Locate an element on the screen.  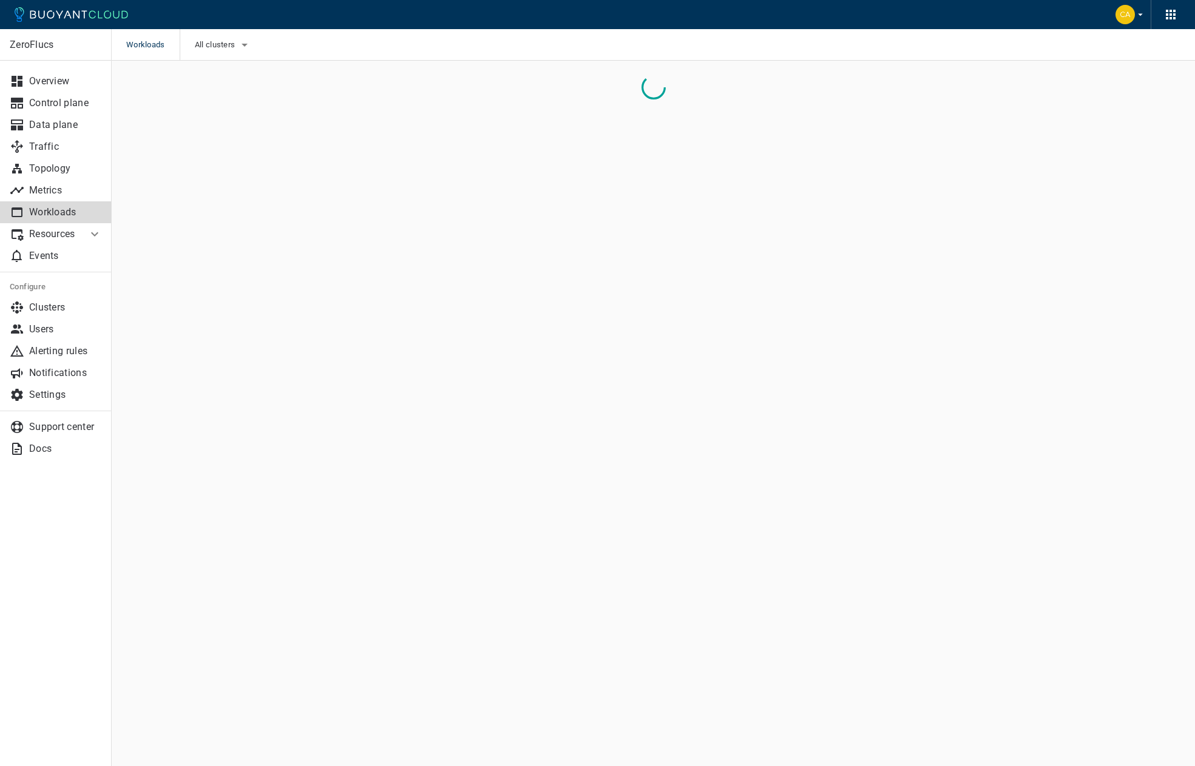
h5: Configure is located at coordinates (56, 287).